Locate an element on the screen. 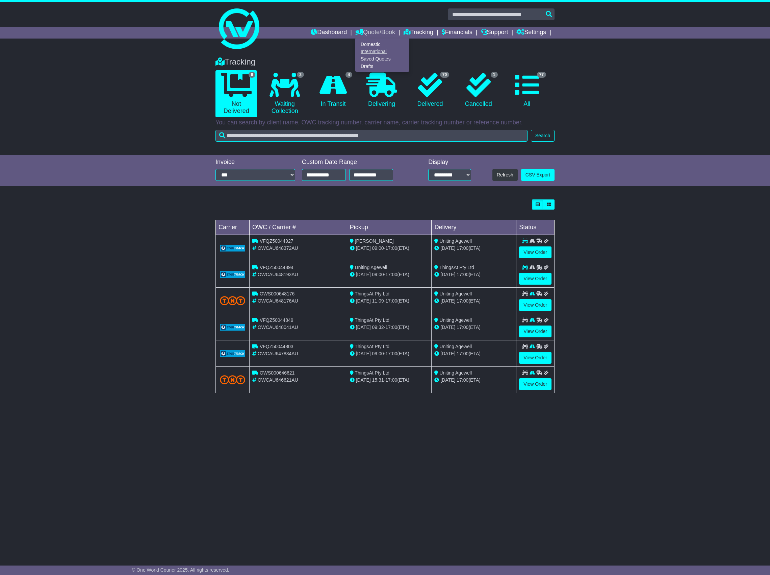  a: Domestic is located at coordinates (383, 44).